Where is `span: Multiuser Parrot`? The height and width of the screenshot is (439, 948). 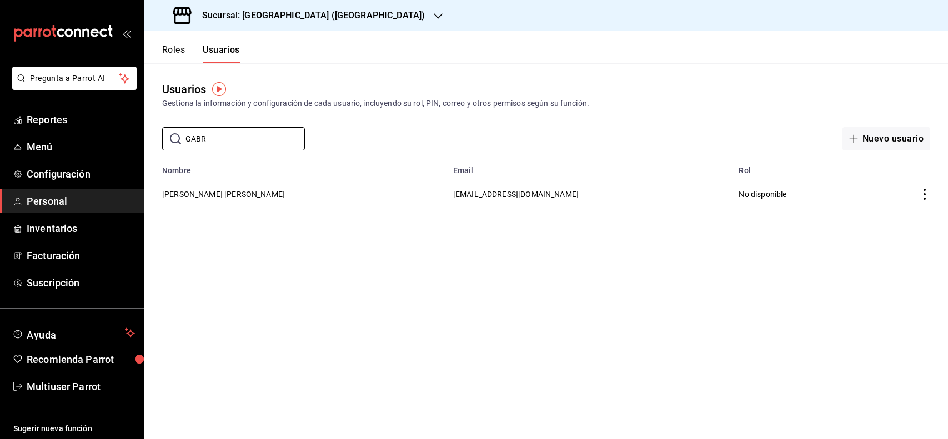 span: Multiuser Parrot is located at coordinates (80, 386).